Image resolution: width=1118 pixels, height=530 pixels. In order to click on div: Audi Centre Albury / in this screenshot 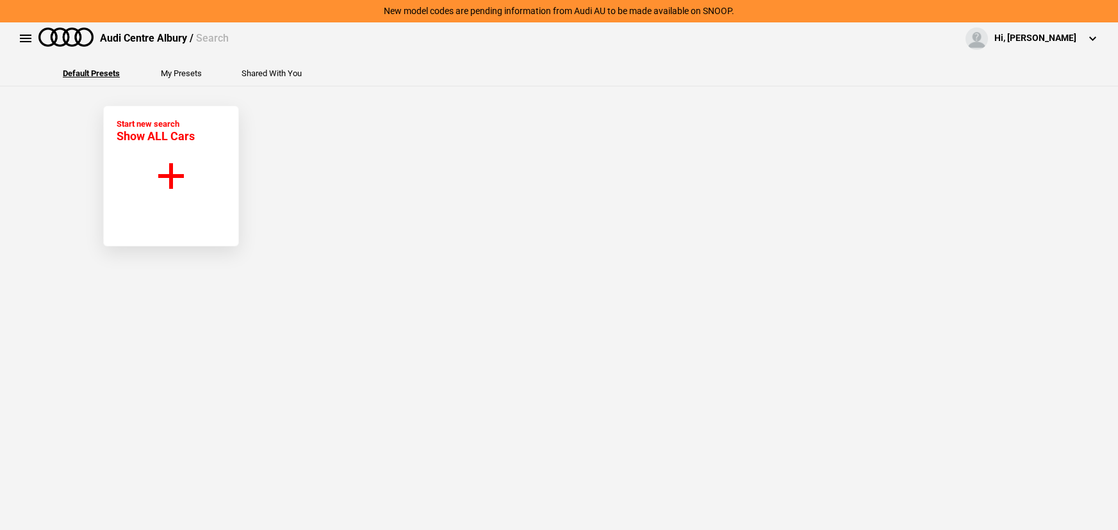, I will do `click(164, 38)`.